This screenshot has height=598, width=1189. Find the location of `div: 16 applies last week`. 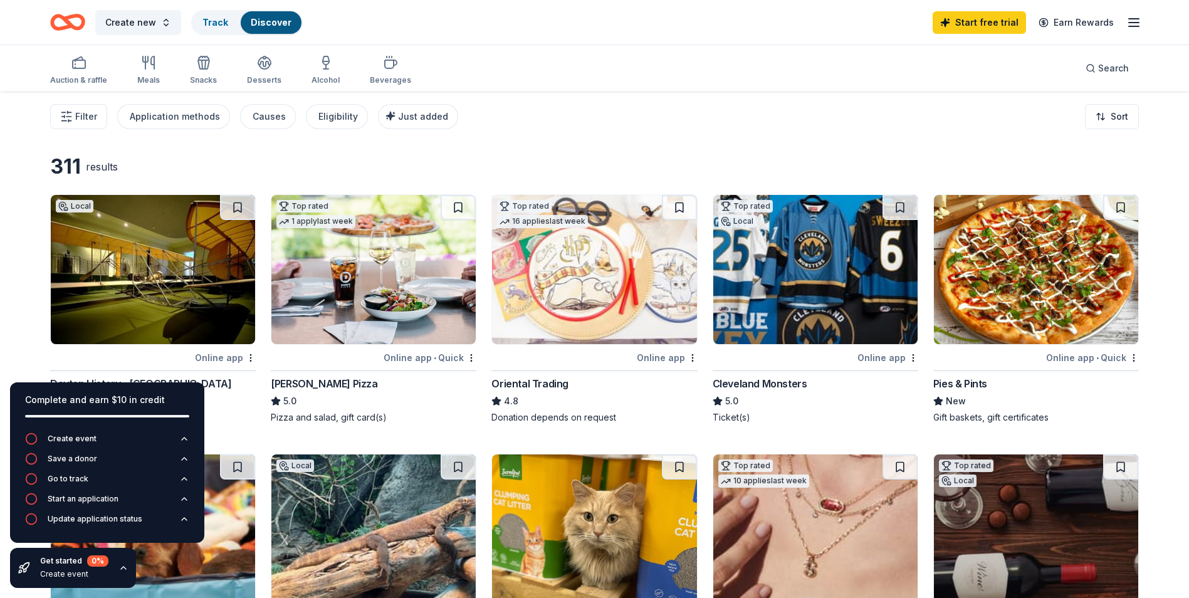

div: 16 applies last week is located at coordinates (542, 221).